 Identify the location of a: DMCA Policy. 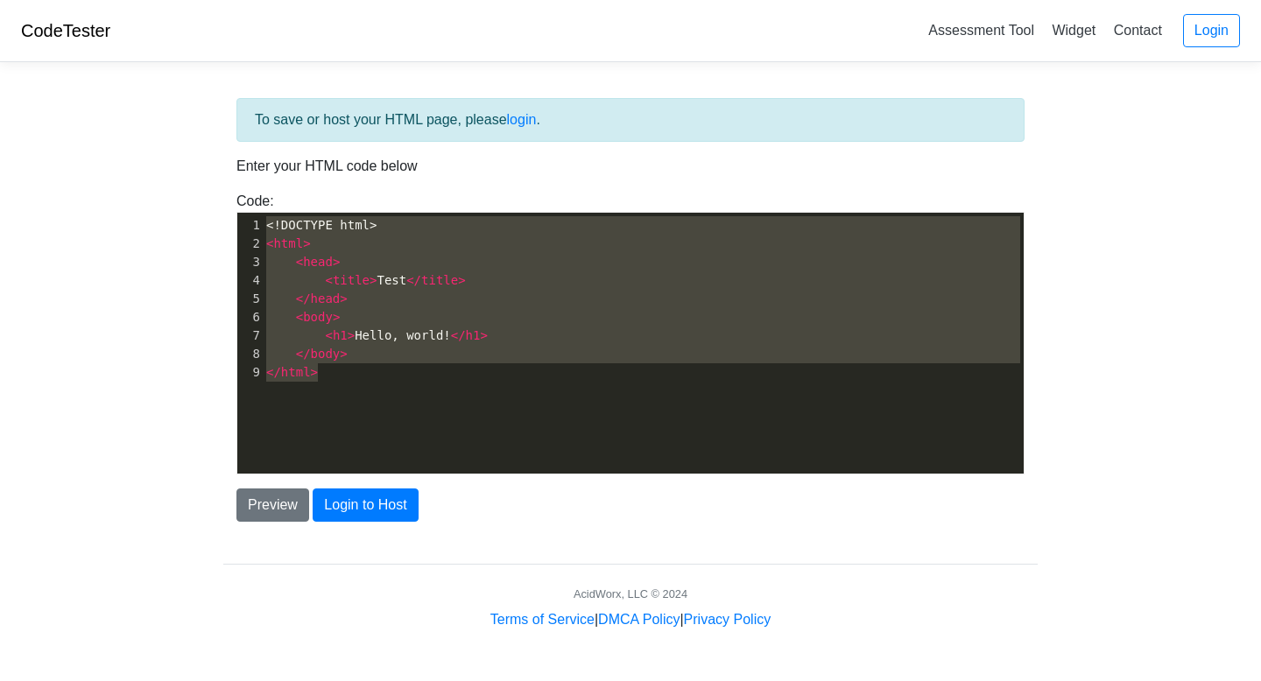
(638, 619).